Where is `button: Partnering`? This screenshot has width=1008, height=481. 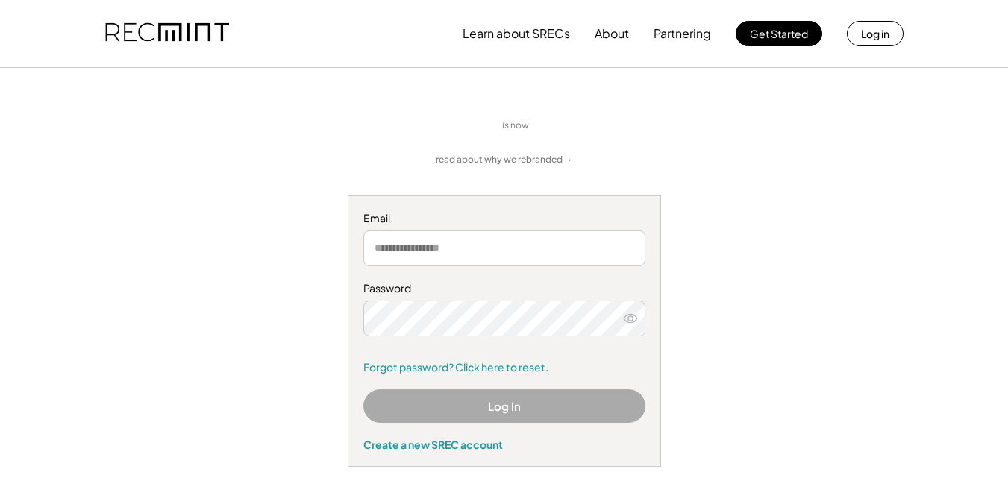 button: Partnering is located at coordinates (682, 34).